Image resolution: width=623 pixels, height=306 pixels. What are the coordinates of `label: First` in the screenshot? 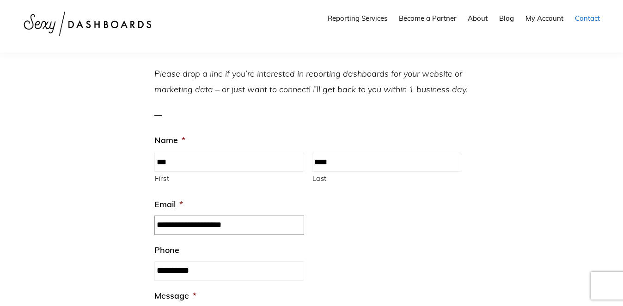 It's located at (229, 178).